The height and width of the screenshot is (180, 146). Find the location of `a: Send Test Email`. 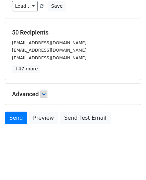

a: Send Test Email is located at coordinates (85, 118).